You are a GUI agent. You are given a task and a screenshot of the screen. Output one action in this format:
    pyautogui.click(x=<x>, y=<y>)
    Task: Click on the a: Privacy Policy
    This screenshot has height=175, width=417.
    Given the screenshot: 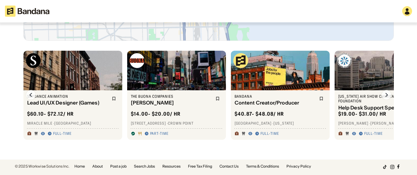 What is the action you would take?
    pyautogui.click(x=299, y=166)
    